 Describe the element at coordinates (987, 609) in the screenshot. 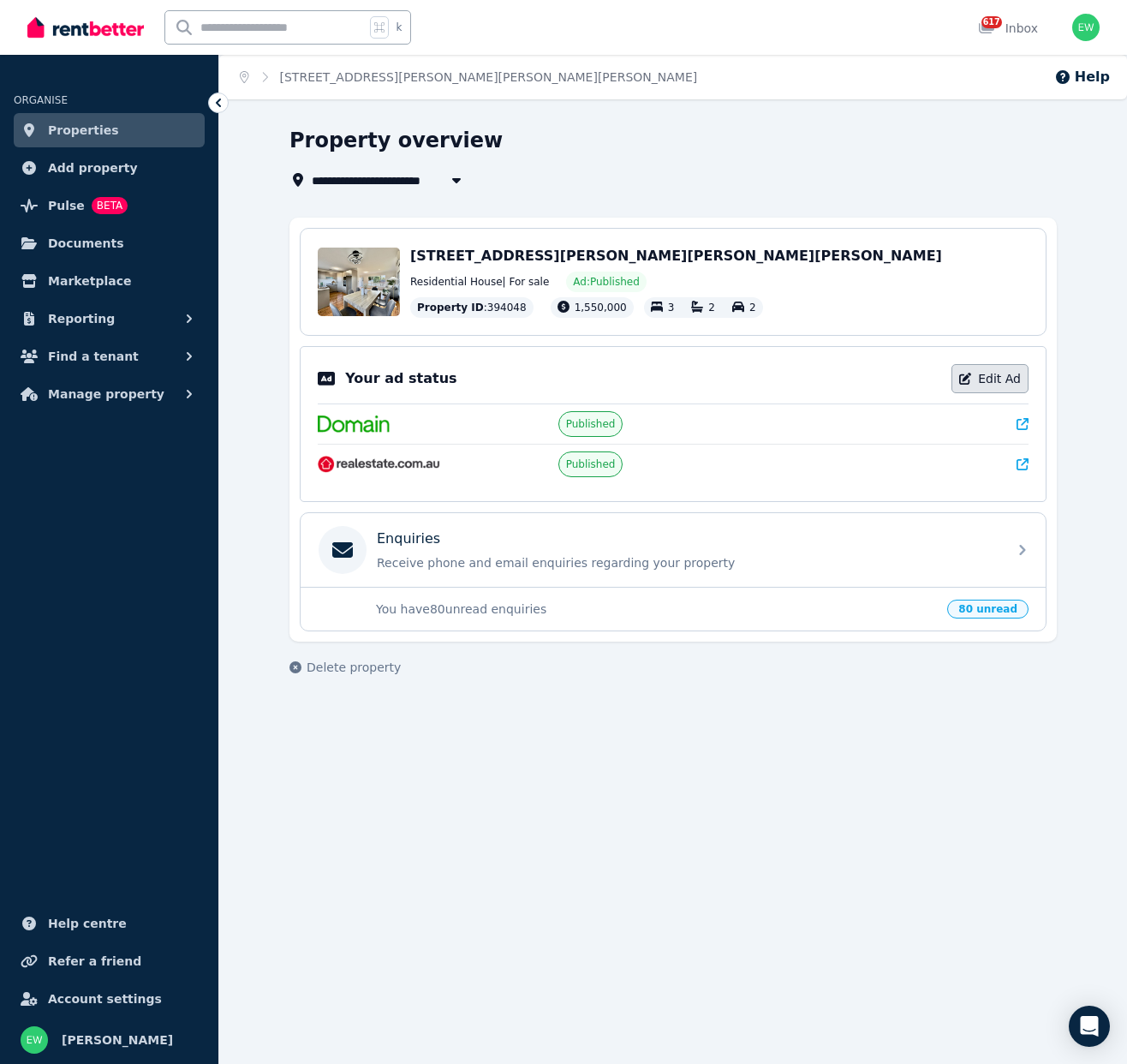

I see `span: 80 unread` at that location.